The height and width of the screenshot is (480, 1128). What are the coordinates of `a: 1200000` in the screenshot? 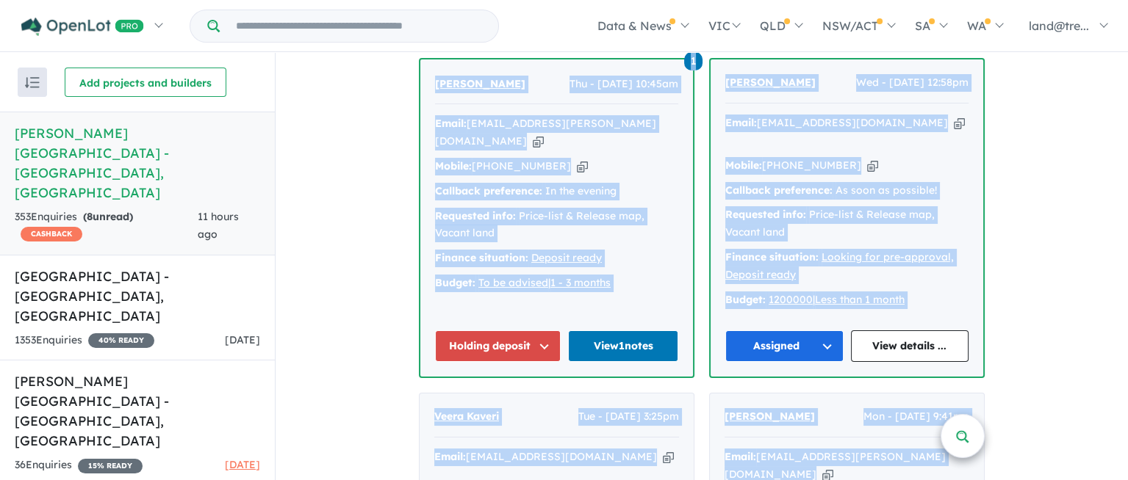 It's located at (790, 300).